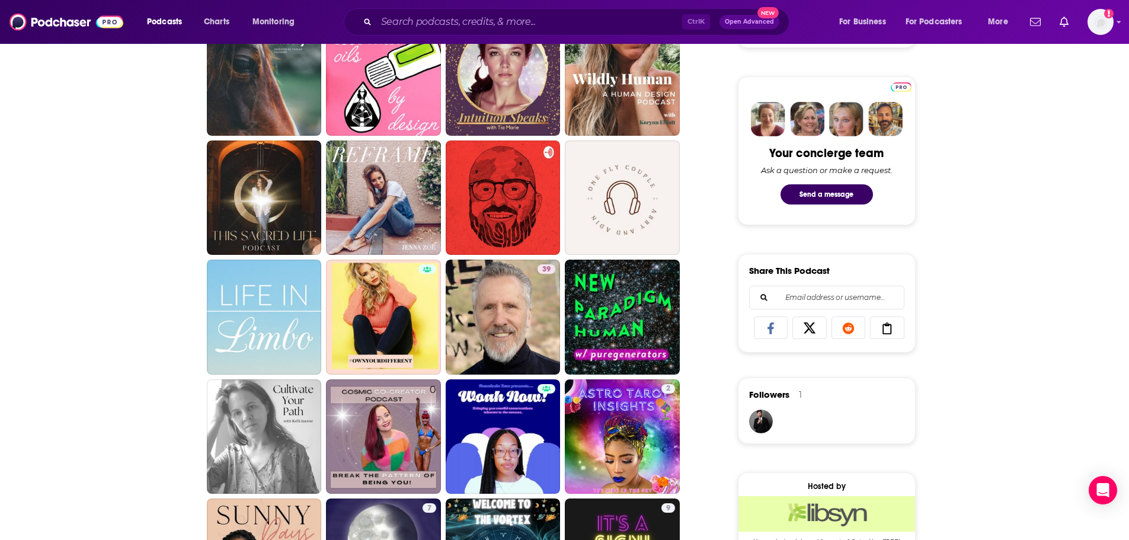 This screenshot has width=1129, height=540. Describe the element at coordinates (1101, 22) in the screenshot. I see `button: Show profile menu` at that location.